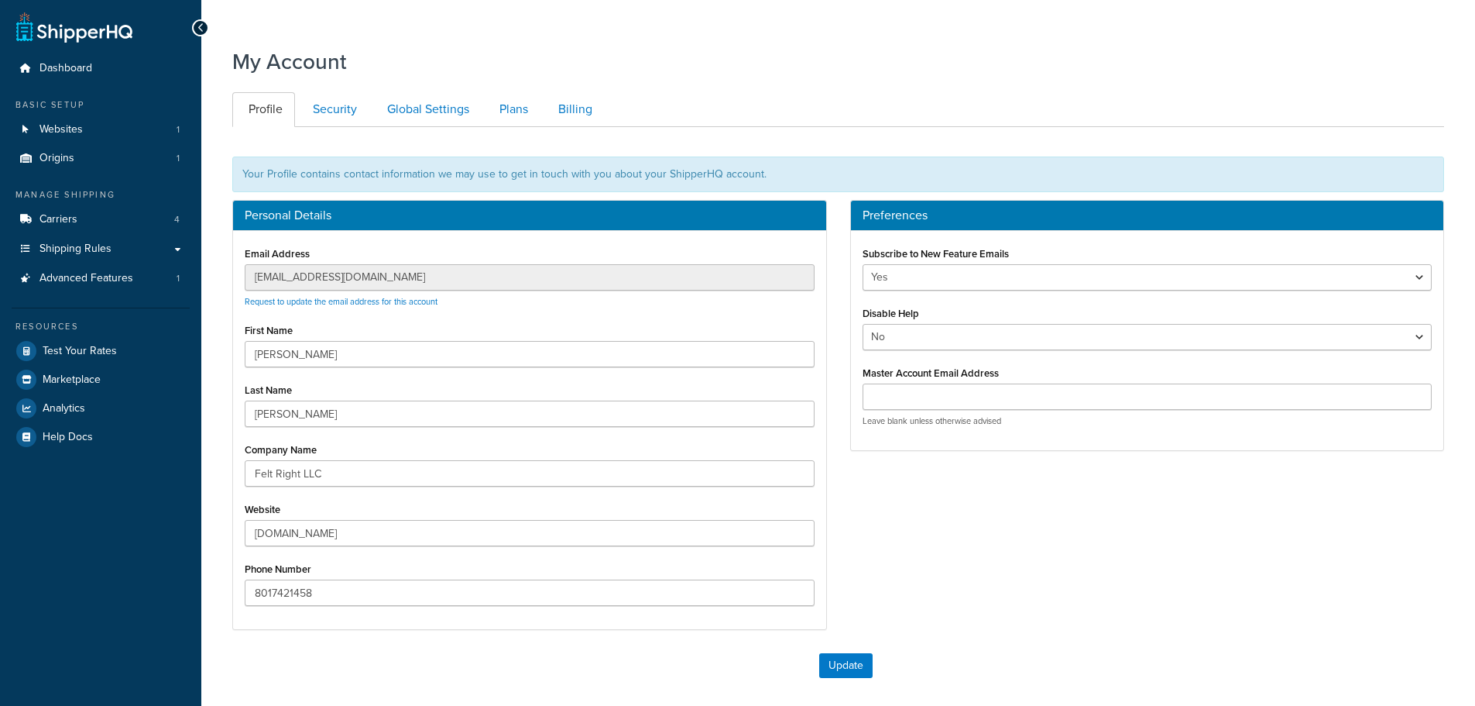 This screenshot has width=1475, height=706. I want to click on div: Manage Shipping, so click(101, 194).